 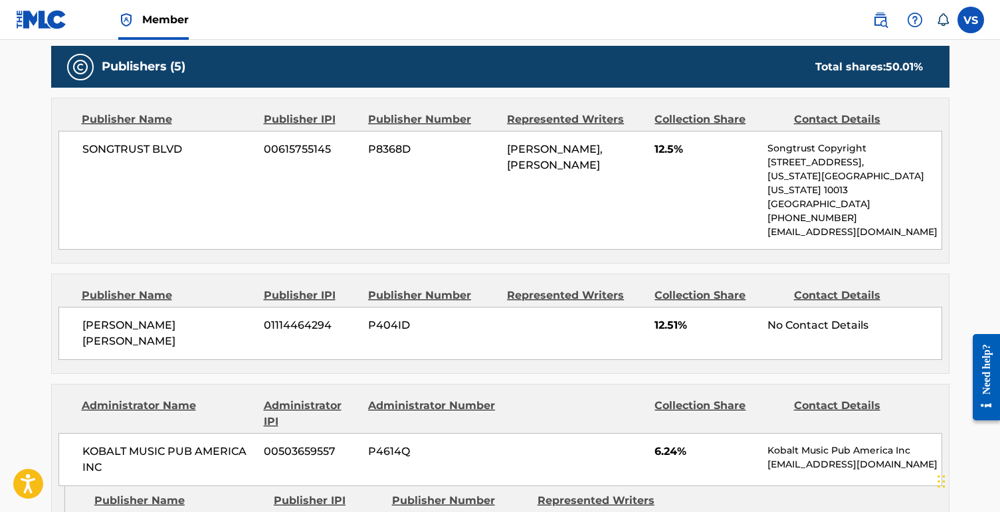 What do you see at coordinates (167, 414) in the screenshot?
I see `div: Administrator Name` at bounding box center [167, 414].